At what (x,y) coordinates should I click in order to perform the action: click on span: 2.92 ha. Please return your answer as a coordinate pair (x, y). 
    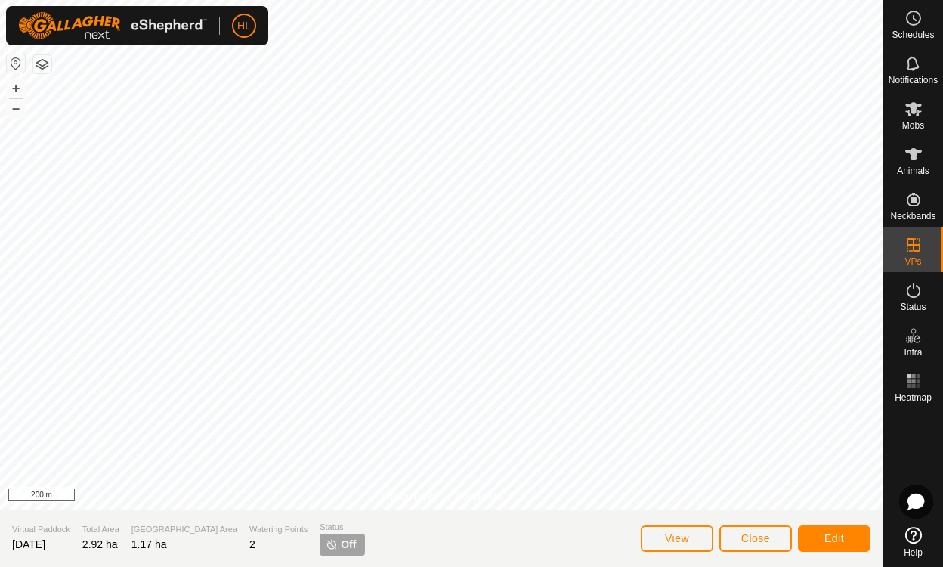
    Looking at the image, I should click on (100, 544).